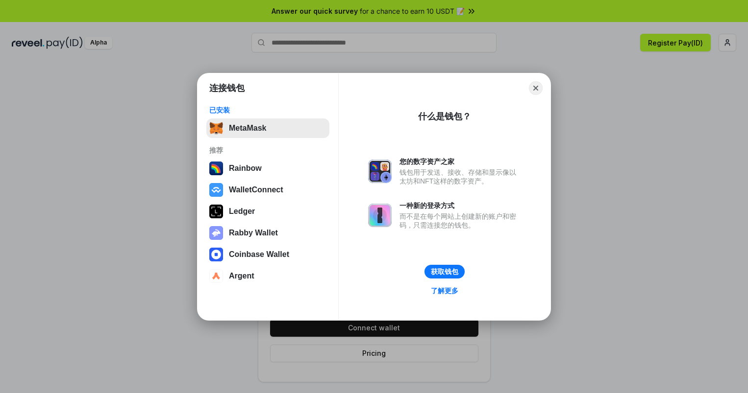 The width and height of the screenshot is (748, 393). What do you see at coordinates (216, 128) in the screenshot?
I see `img: svg+xml,%3Csvg%20fill%3D%22none%22%20height%3D%2233%22%20viewBox%3D%220%200%2035%2033%22%20width%...` at bounding box center [216, 128].